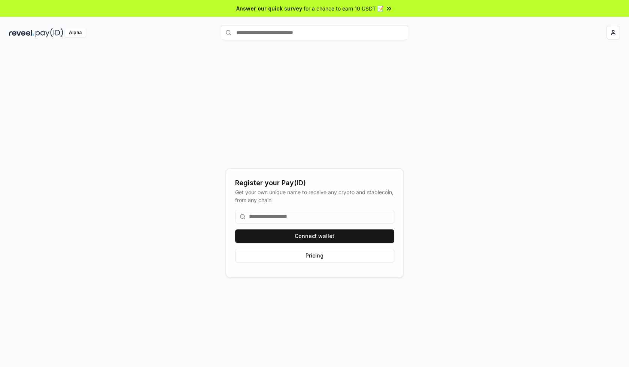 Image resolution: width=629 pixels, height=367 pixels. Describe the element at coordinates (344, 8) in the screenshot. I see `span: for a chance to earn 10 USDT 📝` at that location.